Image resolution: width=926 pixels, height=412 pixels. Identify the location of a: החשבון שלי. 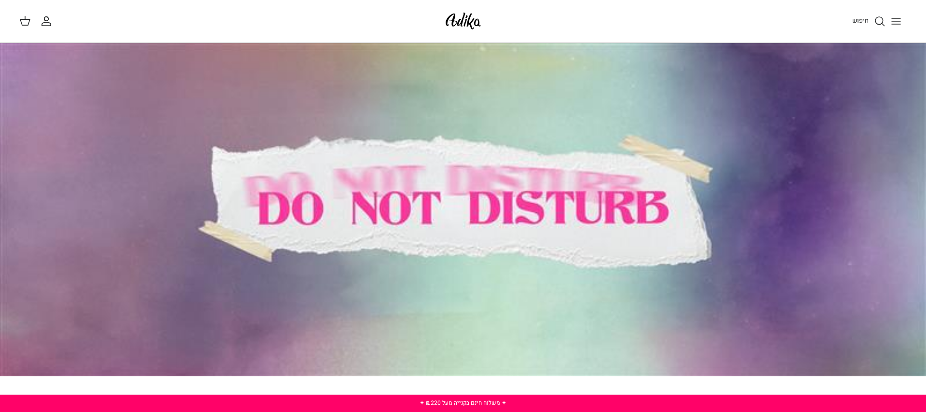
(48, 21).